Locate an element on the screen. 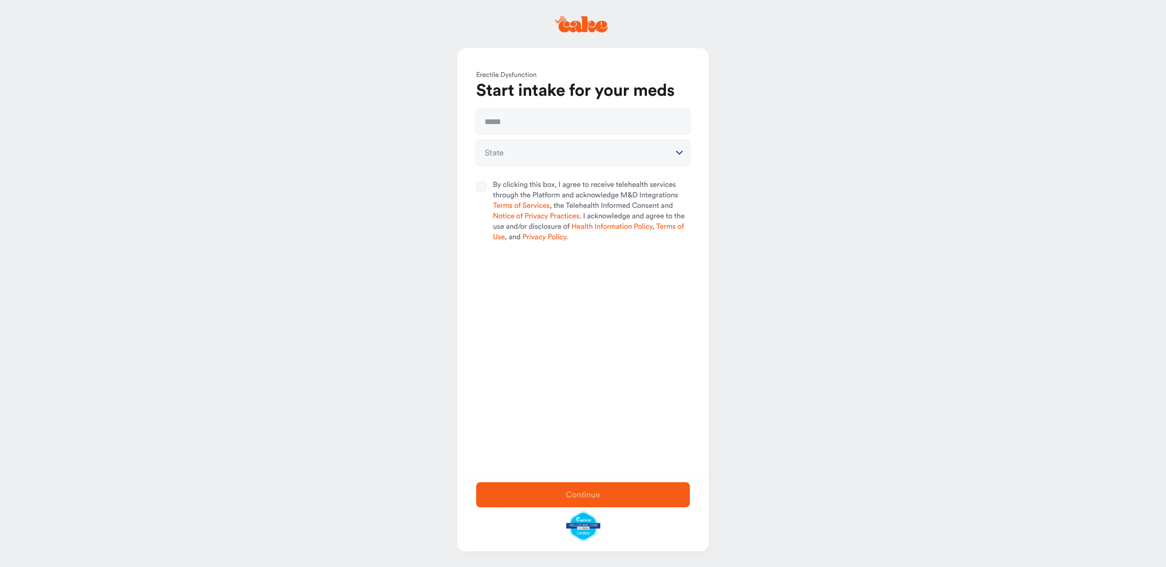  h1: Start intake for your meds is located at coordinates (583, 91).